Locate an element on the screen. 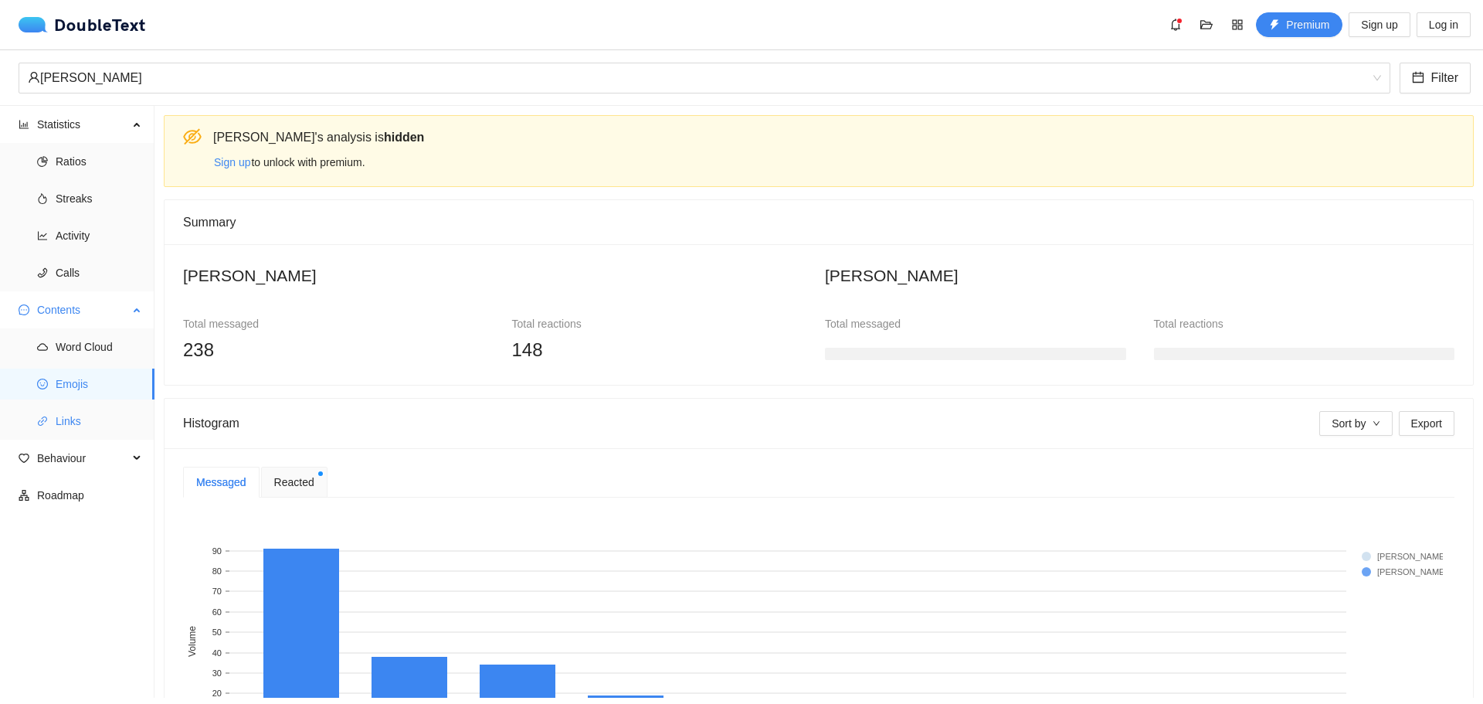  span: down is located at coordinates (1377, 424).